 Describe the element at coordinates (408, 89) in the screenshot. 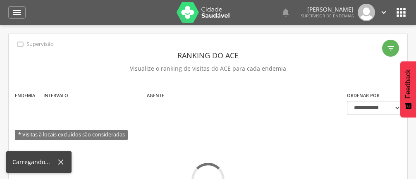

I see `button: Feedback - Mostrar pesquisa` at that location.